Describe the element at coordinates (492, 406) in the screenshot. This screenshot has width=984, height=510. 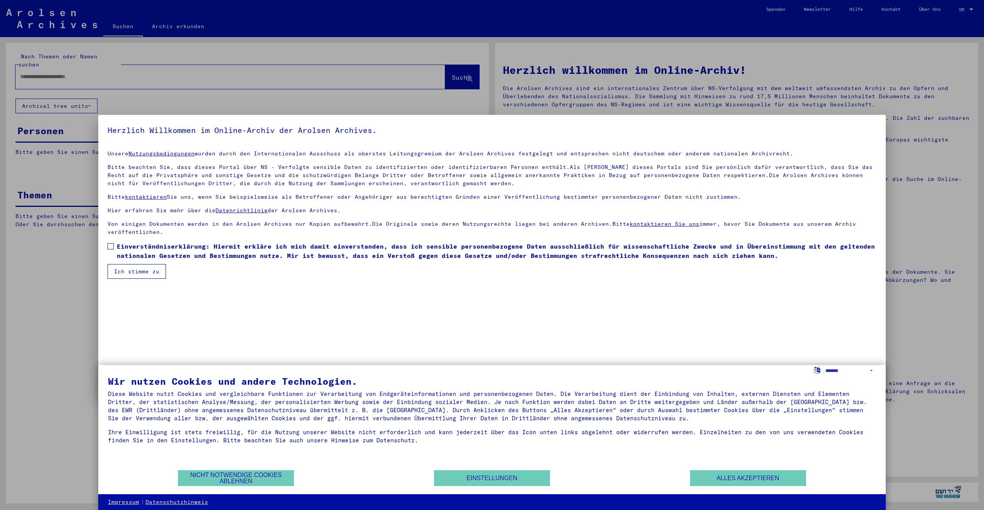
I see `div: Diese Website nutzt Cookies und vergleichbare Funktionen zur Verarbeitung von Endgeräteinformatio...` at that location.